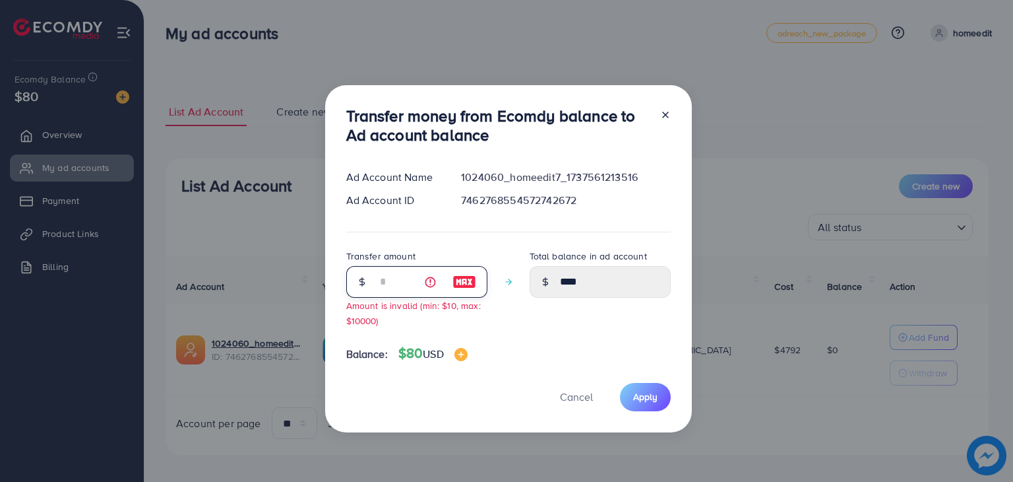 The image size is (1013, 482). I want to click on span: USD, so click(433, 354).